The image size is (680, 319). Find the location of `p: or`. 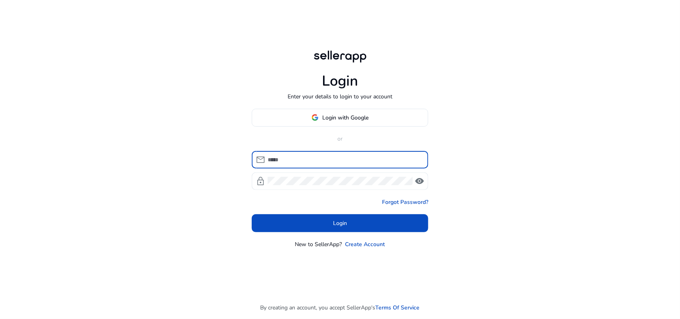

p: or is located at coordinates (340, 139).